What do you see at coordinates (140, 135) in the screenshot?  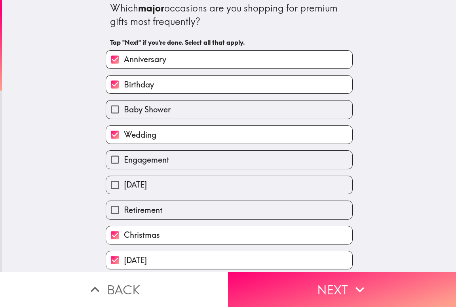 I see `span: Wedding` at bounding box center [140, 135].